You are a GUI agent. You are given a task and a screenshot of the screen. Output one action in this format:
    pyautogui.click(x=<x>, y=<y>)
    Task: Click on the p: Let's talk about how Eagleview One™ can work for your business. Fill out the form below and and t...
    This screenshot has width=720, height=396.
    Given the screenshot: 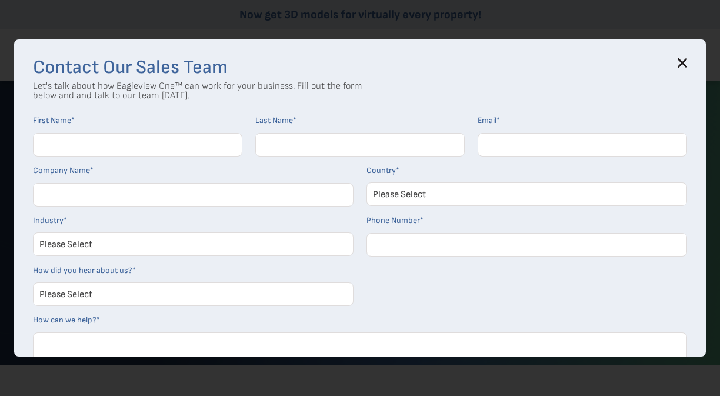 What is the action you would take?
    pyautogui.click(x=198, y=91)
    